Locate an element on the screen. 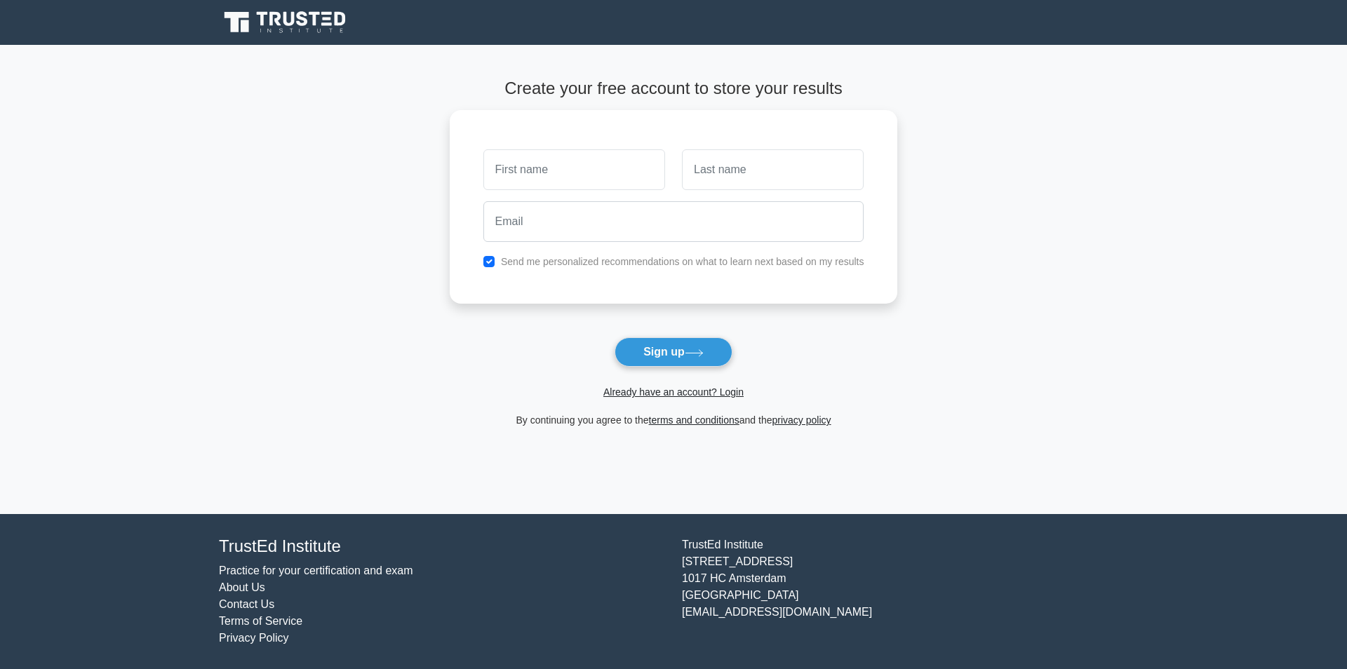  input: Email is located at coordinates (673, 222).